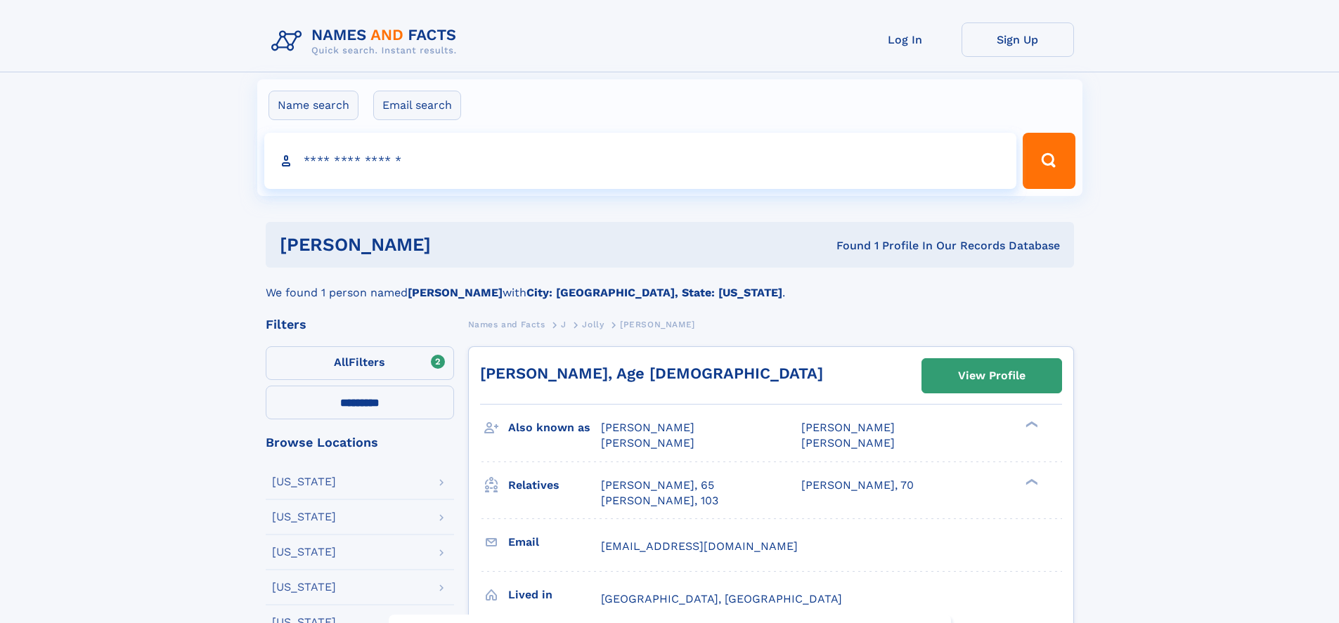  What do you see at coordinates (992, 376) in the screenshot?
I see `a: View Profile` at bounding box center [992, 376].